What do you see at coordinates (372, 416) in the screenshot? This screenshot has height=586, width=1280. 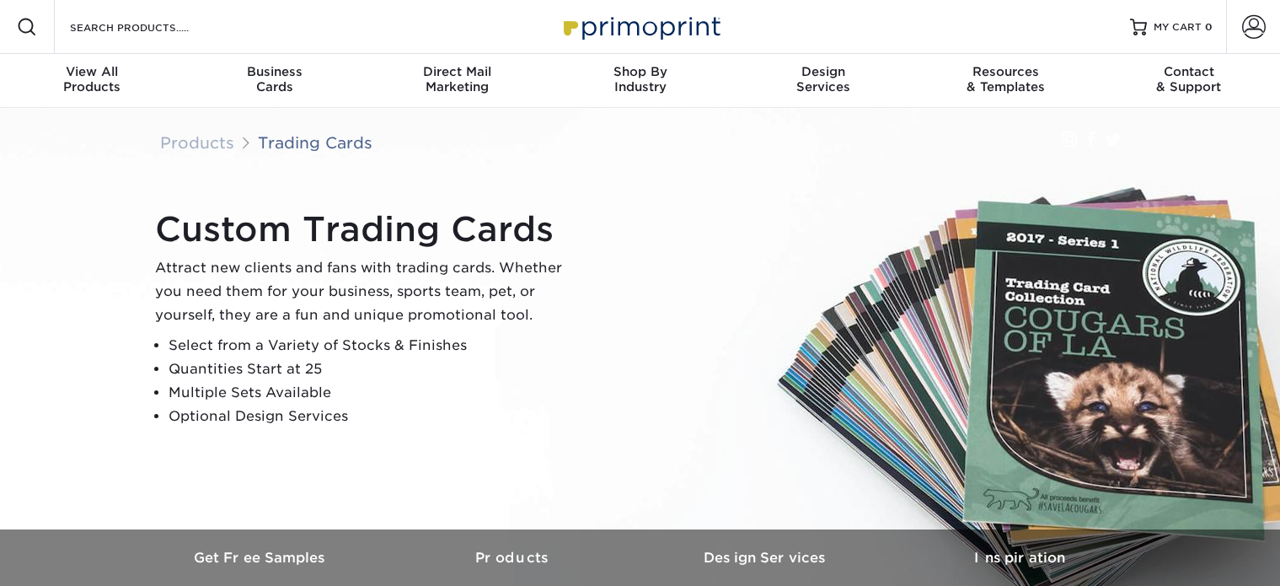 I see `li: Optional Design Services` at bounding box center [372, 416].